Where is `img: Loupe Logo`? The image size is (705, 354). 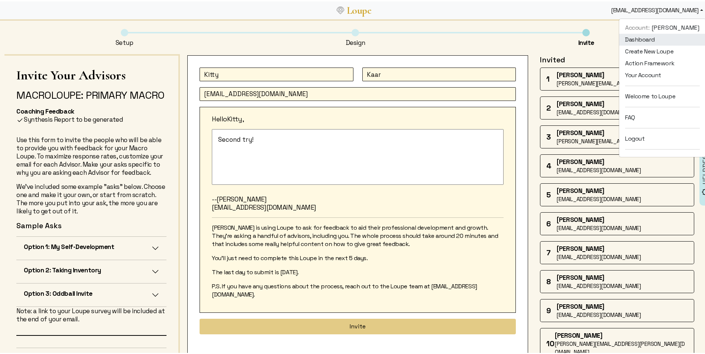 img: Loupe Logo is located at coordinates (340, 9).